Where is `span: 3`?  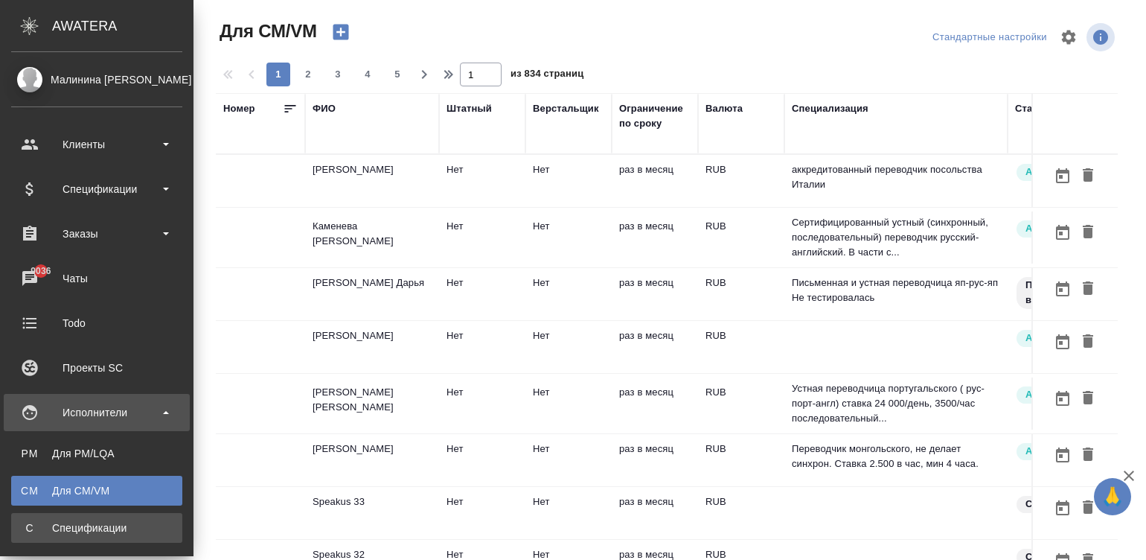
span: 3 is located at coordinates (338, 74).